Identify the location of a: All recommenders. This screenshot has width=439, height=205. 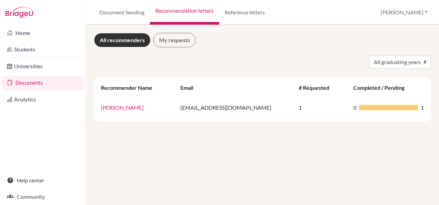
(122, 40).